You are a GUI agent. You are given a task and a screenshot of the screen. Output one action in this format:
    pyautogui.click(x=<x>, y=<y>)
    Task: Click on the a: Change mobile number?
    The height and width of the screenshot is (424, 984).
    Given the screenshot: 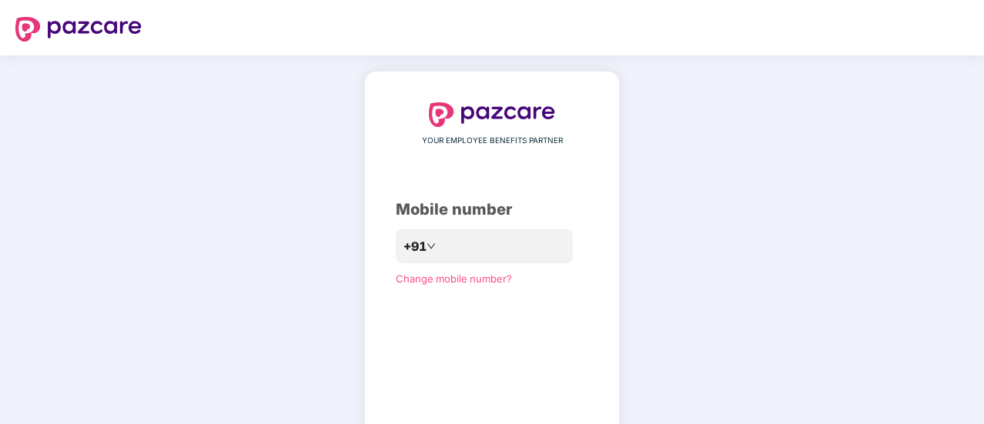 What is the action you would take?
    pyautogui.click(x=454, y=279)
    